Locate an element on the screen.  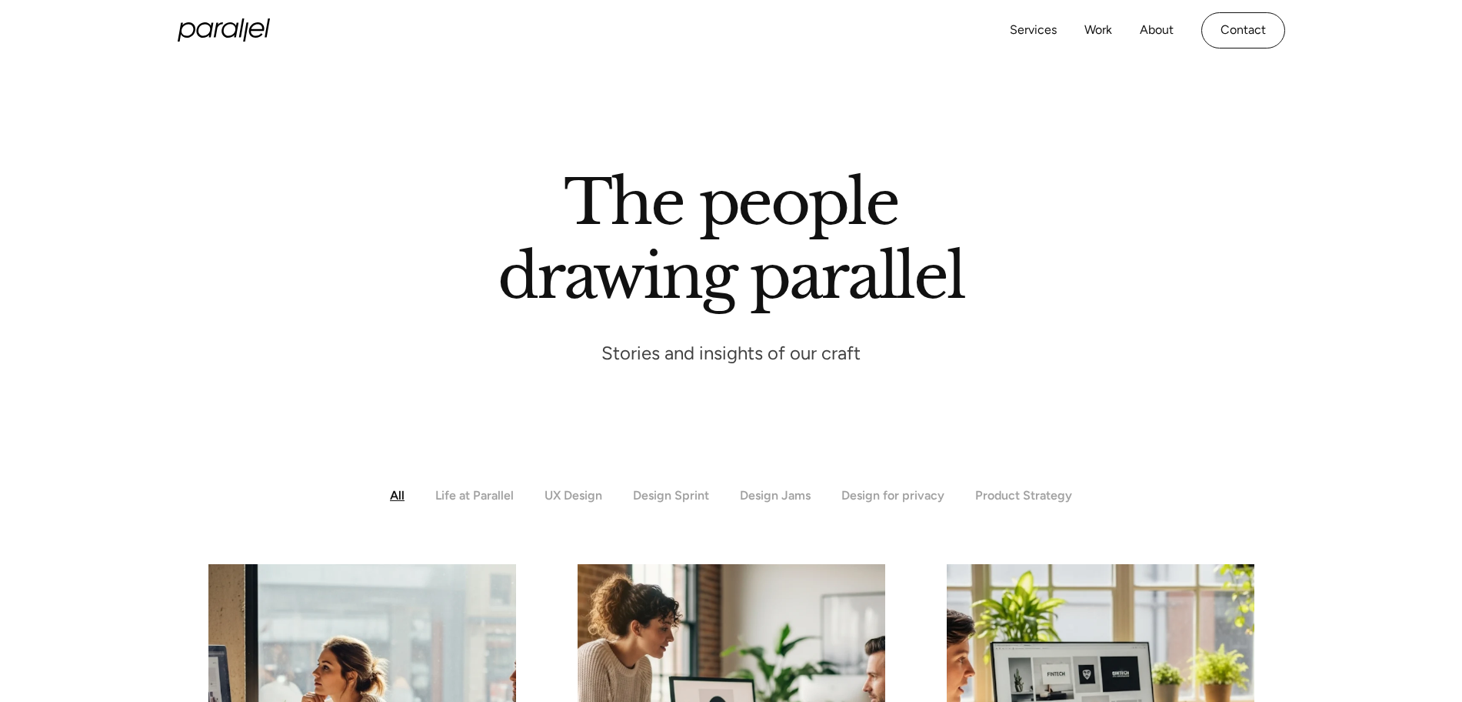
p: Stories and insights of our craft is located at coordinates (731, 352).